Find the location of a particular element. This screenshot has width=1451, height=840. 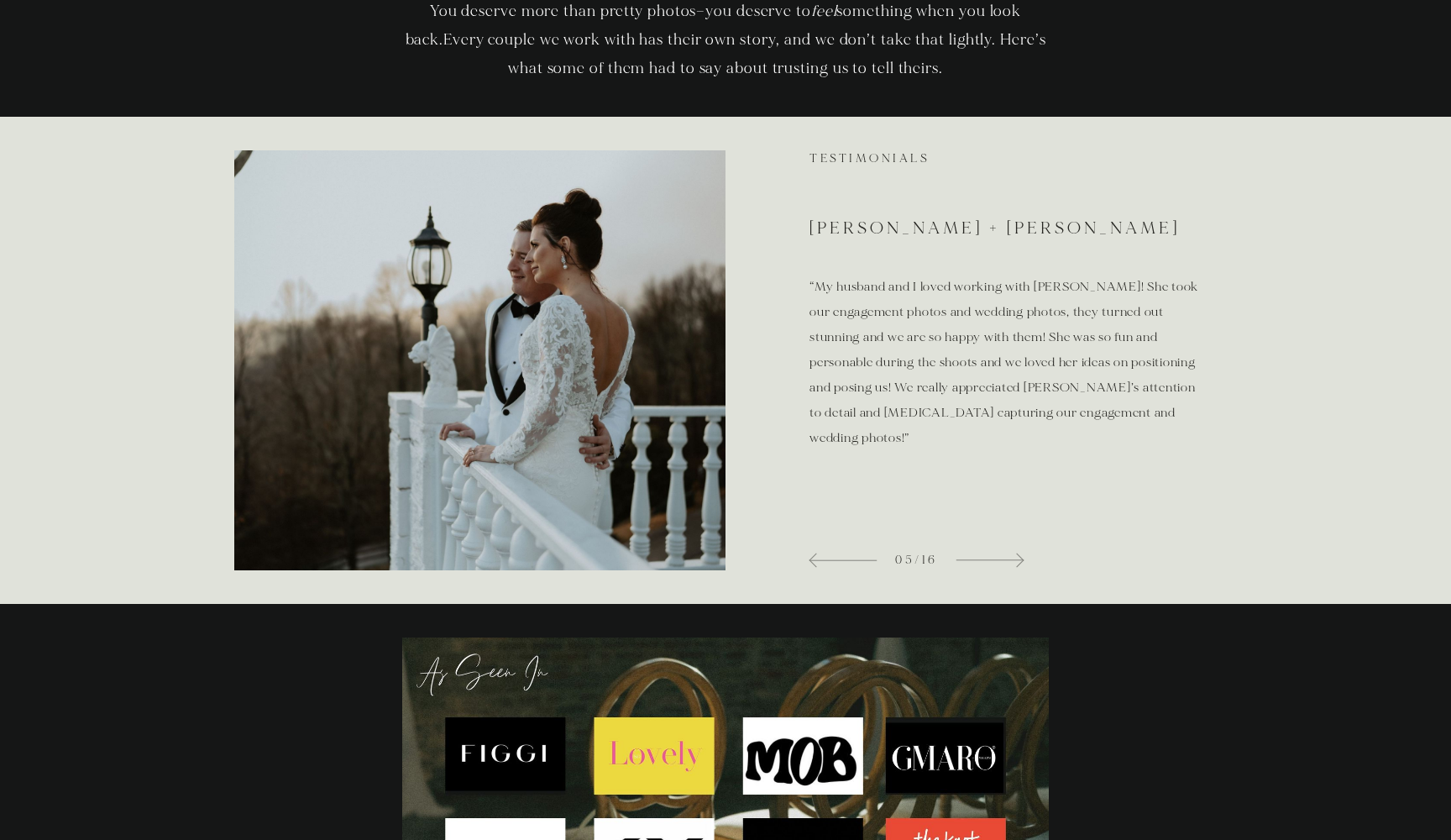

span: You deserve more than pretty photos—you deserve to is located at coordinates (620, 11).